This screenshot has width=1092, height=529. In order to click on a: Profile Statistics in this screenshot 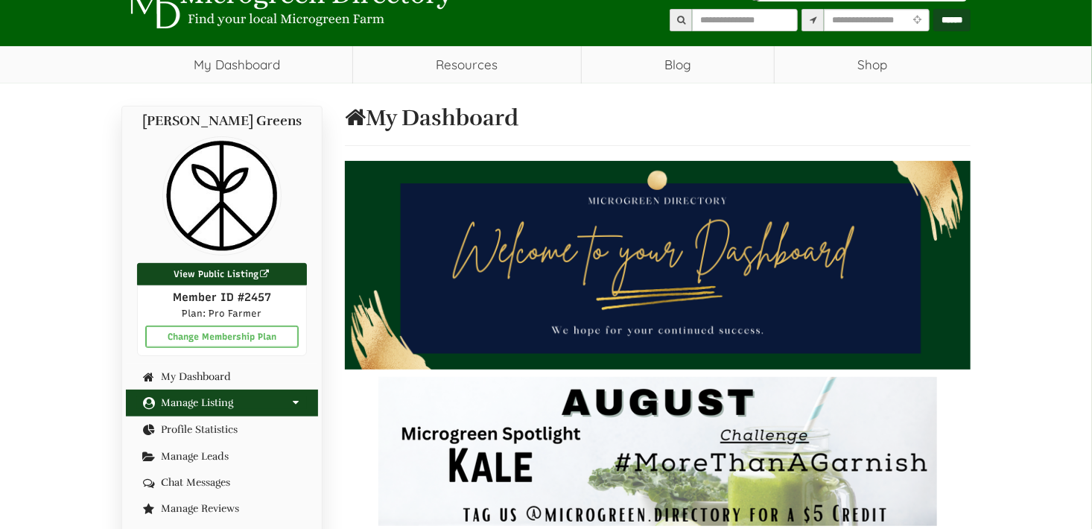, I will do `click(222, 429)`.